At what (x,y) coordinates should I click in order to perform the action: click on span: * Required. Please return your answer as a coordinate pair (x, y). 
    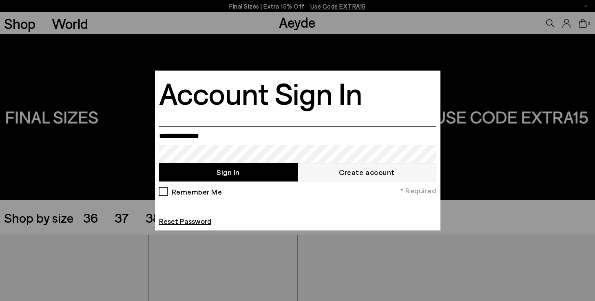
    Looking at the image, I should click on (418, 191).